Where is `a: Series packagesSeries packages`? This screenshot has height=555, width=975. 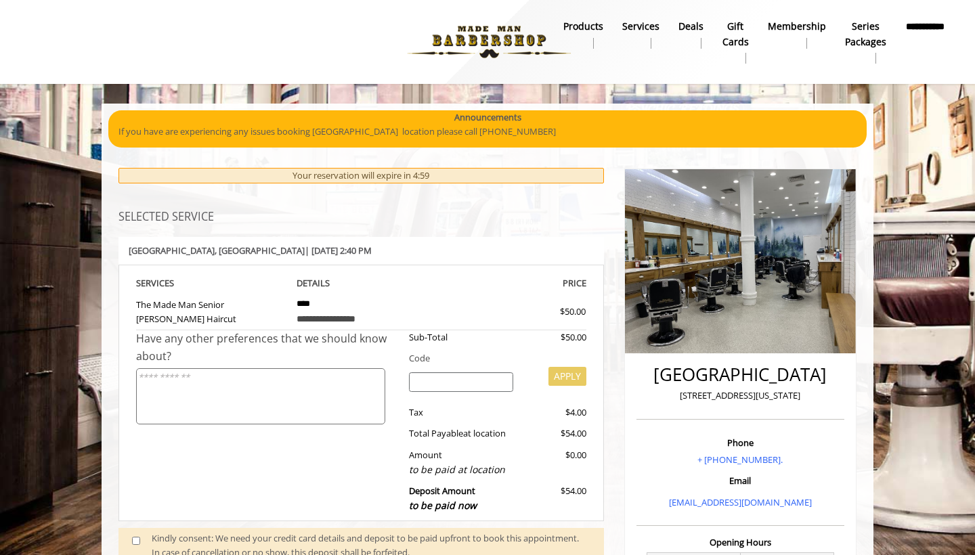 a: Series packagesSeries packages is located at coordinates (865, 42).